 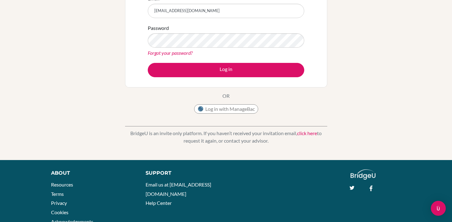 I want to click on div: Support, so click(x=183, y=173).